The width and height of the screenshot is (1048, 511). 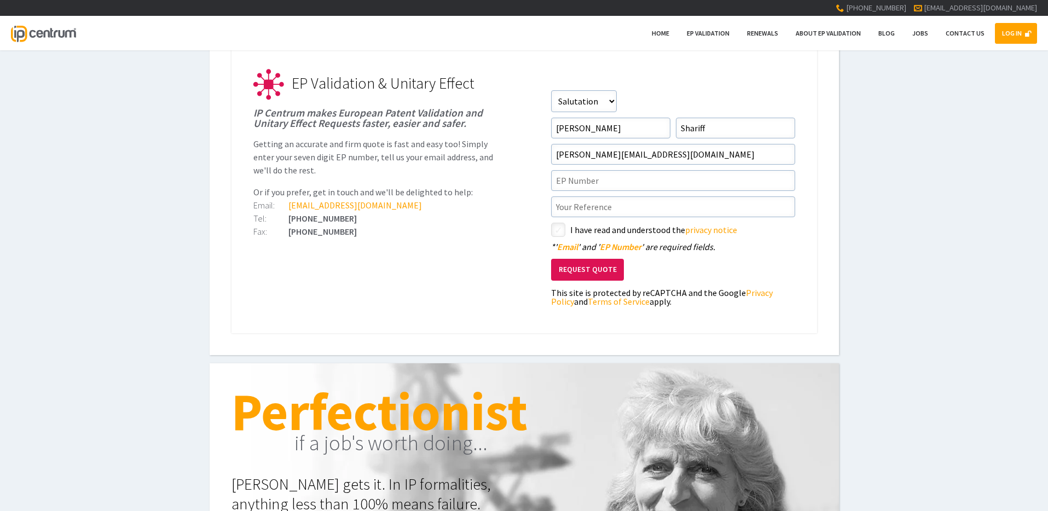 What do you see at coordinates (558, 230) in the screenshot?
I see `label: styled-checkbox` at bounding box center [558, 230].